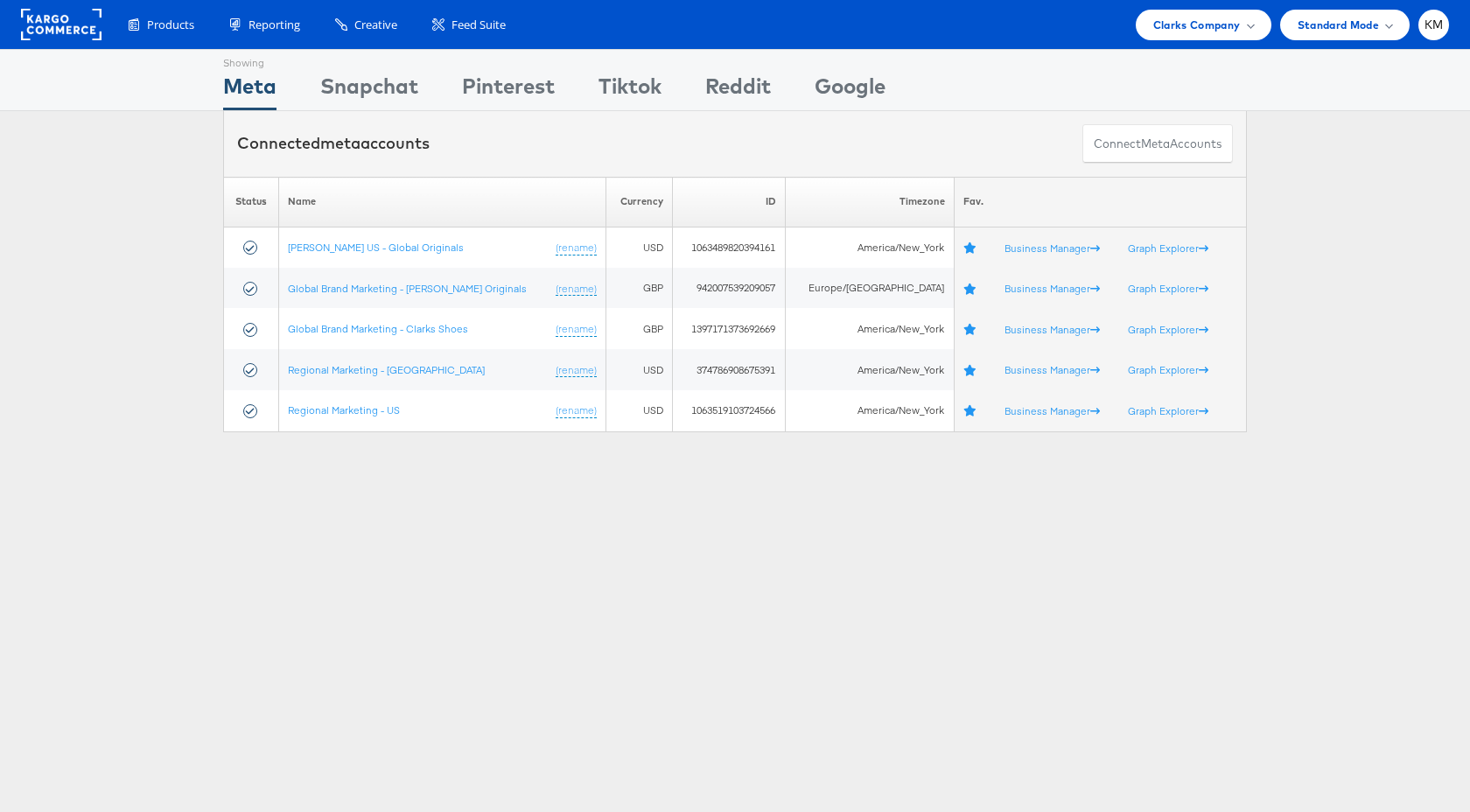 The height and width of the screenshot is (812, 1470). Describe the element at coordinates (729, 369) in the screenshot. I see `td: 374786908675391` at that location.